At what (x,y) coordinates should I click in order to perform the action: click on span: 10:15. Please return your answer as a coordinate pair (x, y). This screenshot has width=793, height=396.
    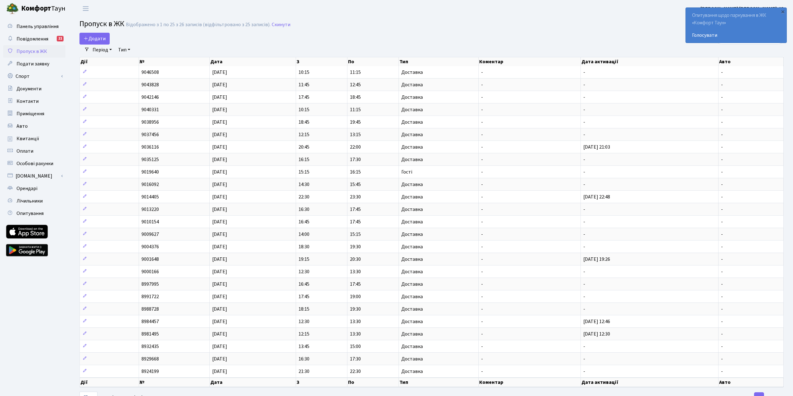
    Looking at the image, I should click on (304, 72).